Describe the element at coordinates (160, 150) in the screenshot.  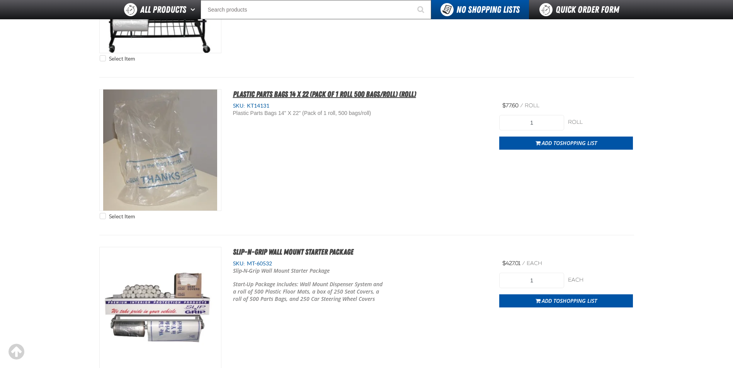
I see `img: Plastic Parts Bags 14 X 22 (Pack of 1 roll 500 bags/roll) (roll)` at that location.